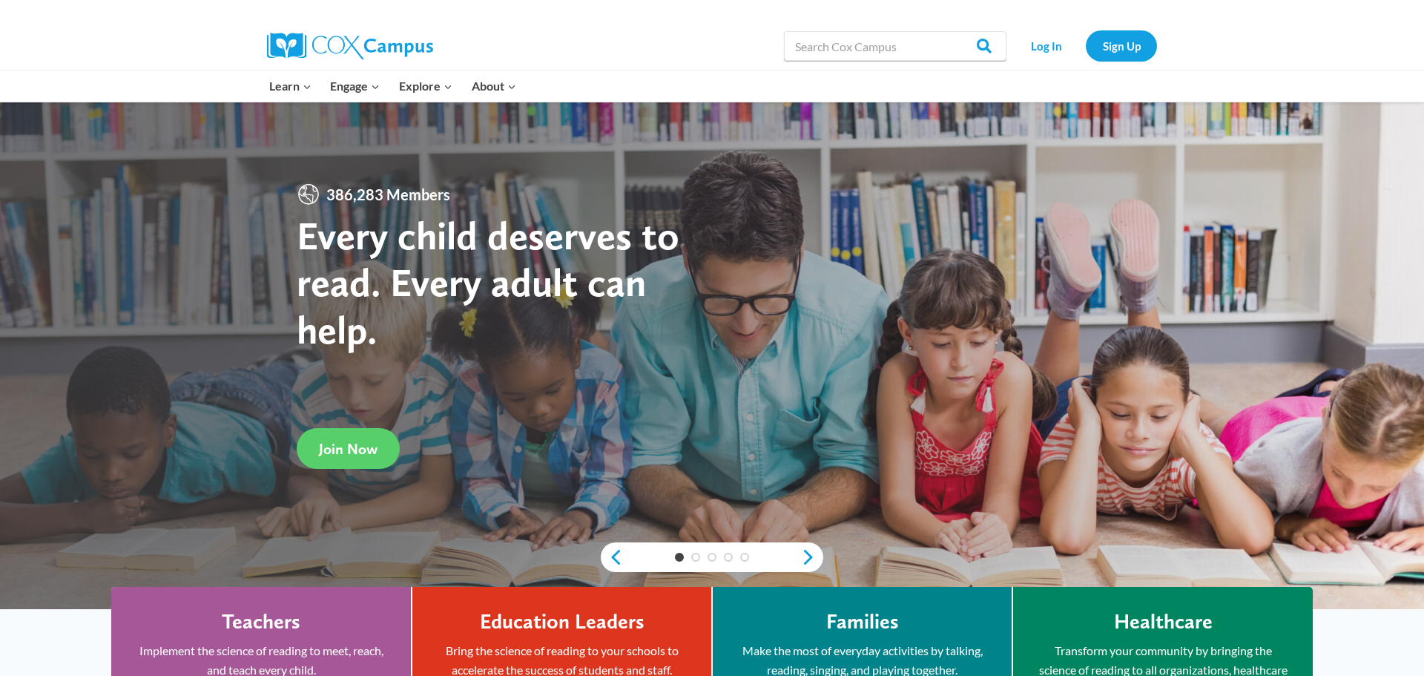 This screenshot has height=676, width=1424. Describe the element at coordinates (863, 622) in the screenshot. I see `h4: Families` at that location.